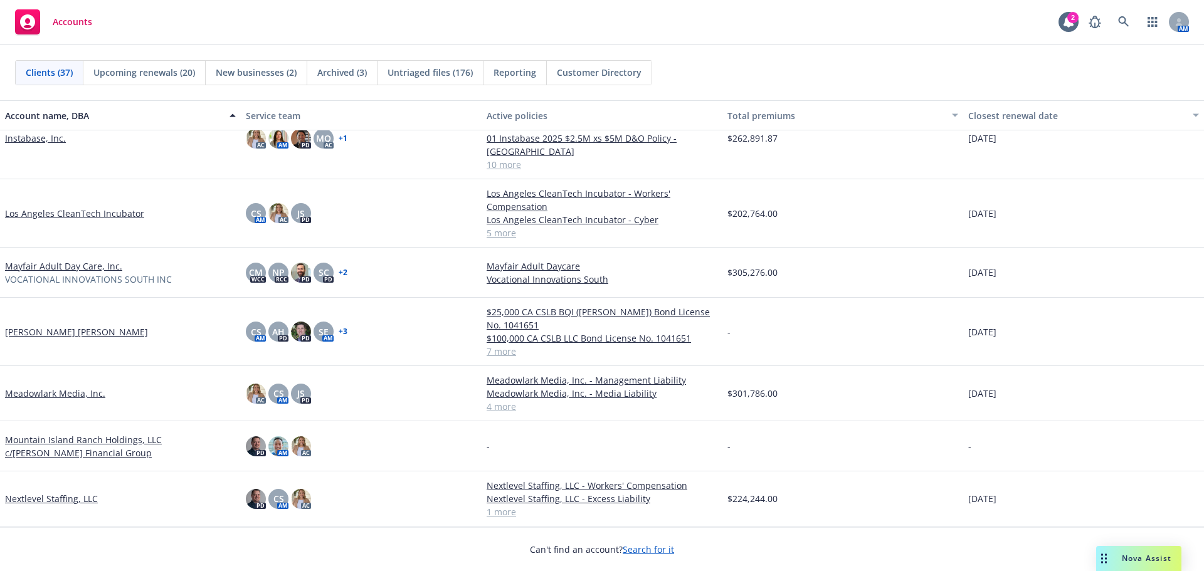 This screenshot has height=571, width=1204. What do you see at coordinates (1103, 559) in the screenshot?
I see `div: Drag to move` at bounding box center [1103, 559].